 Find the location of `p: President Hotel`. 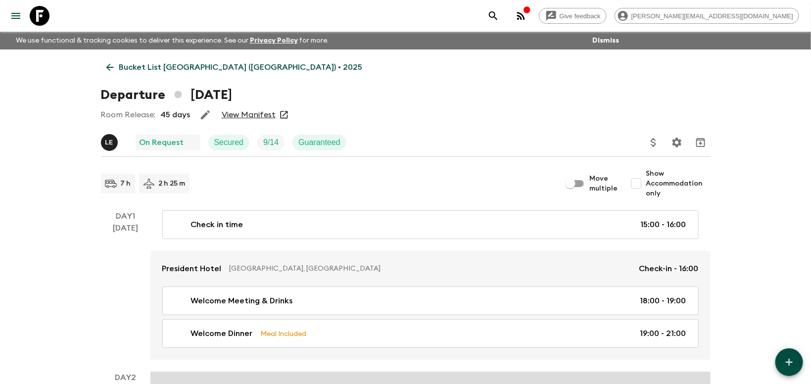

p: President Hotel is located at coordinates (192, 269).